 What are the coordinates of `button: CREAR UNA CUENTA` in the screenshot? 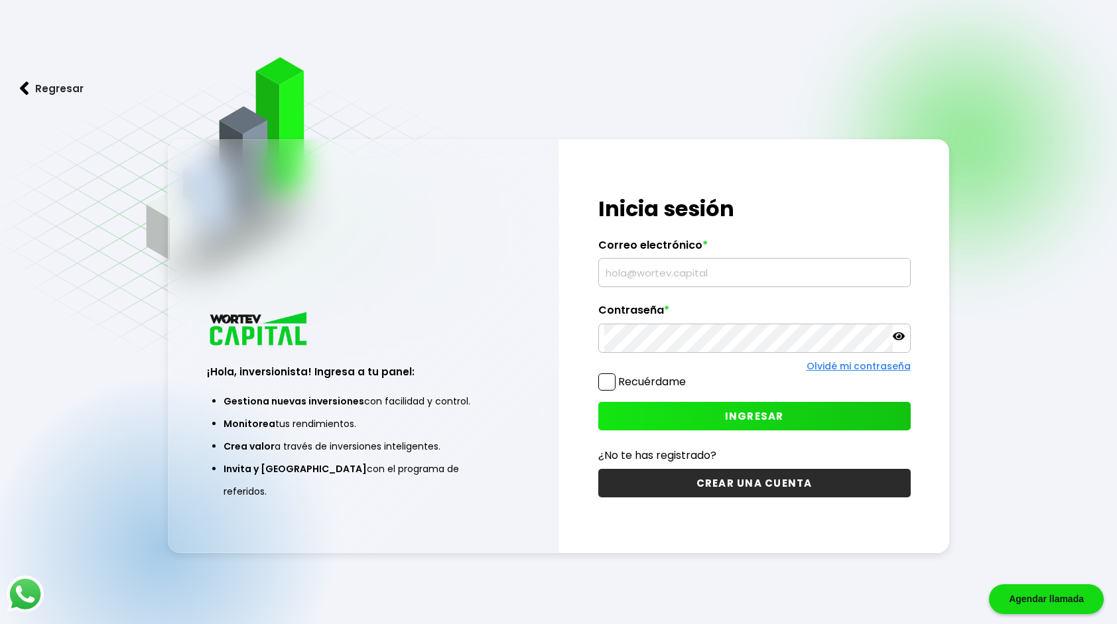 It's located at (754, 483).